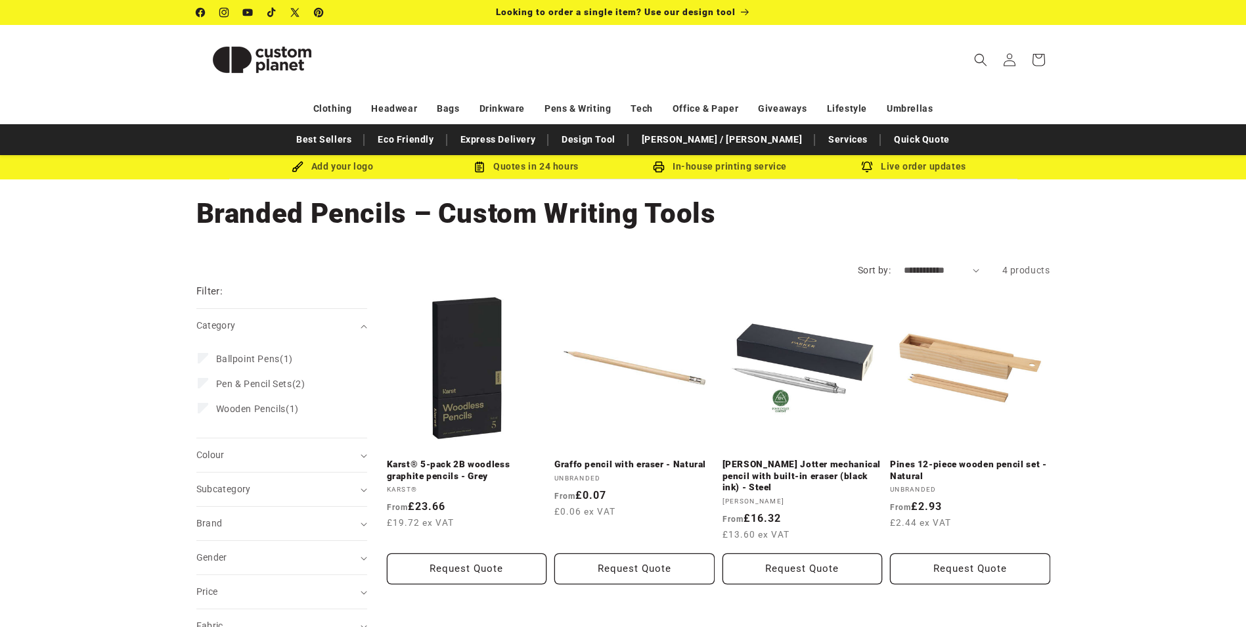  I want to click on a: Graffo pencil with eraser - Natural, so click(634, 464).